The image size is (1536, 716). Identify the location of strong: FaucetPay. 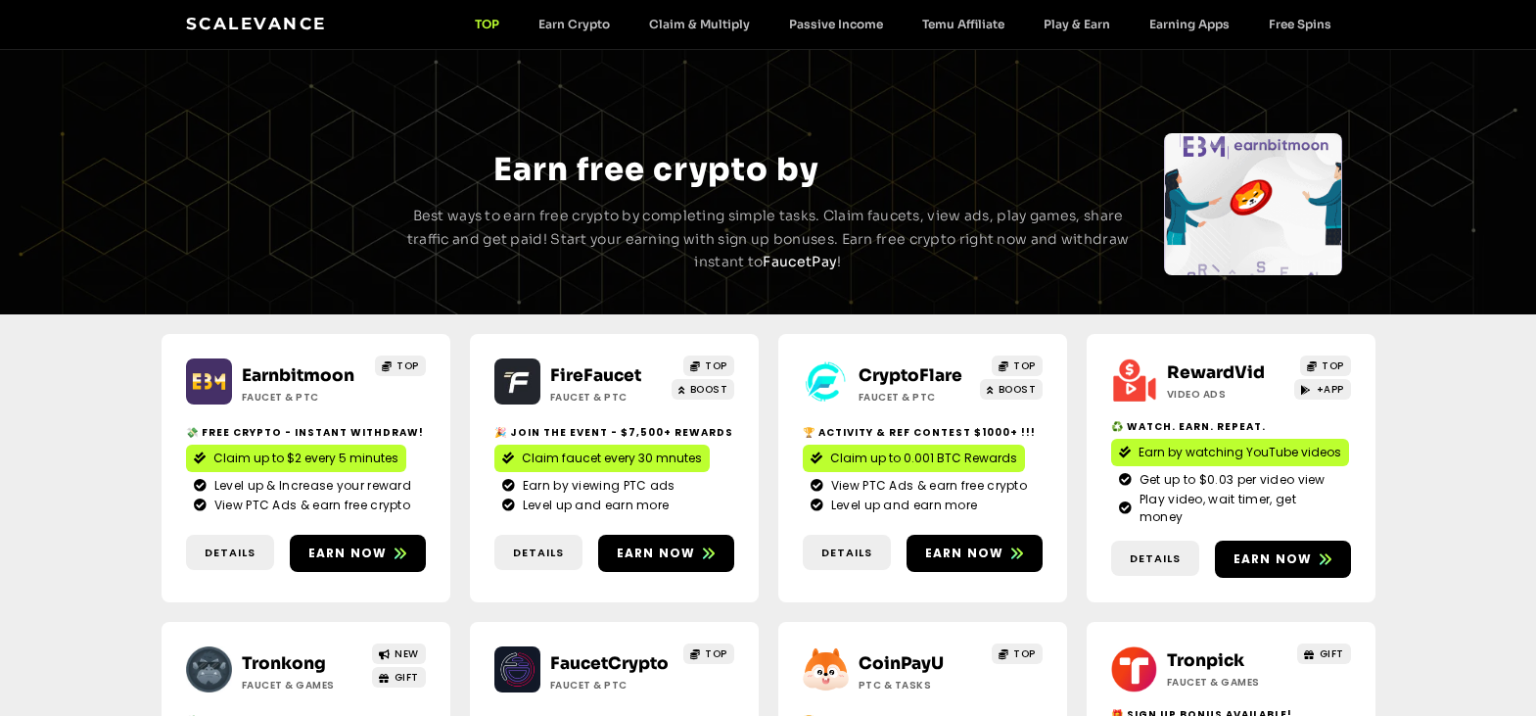
(800, 261).